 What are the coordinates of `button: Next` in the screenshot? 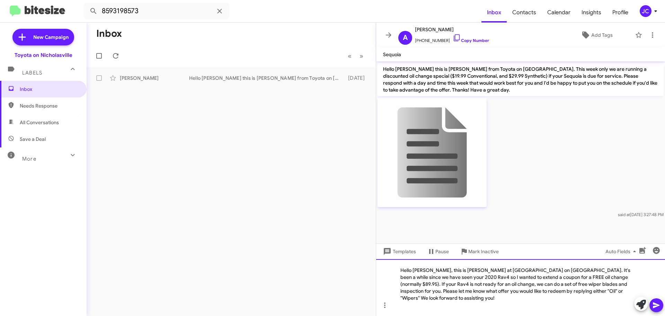 It's located at (361, 56).